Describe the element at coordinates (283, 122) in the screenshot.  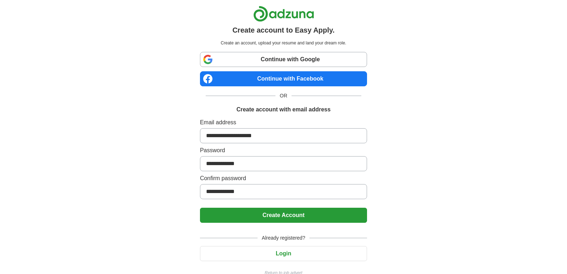
I see `label: Email address` at that location.